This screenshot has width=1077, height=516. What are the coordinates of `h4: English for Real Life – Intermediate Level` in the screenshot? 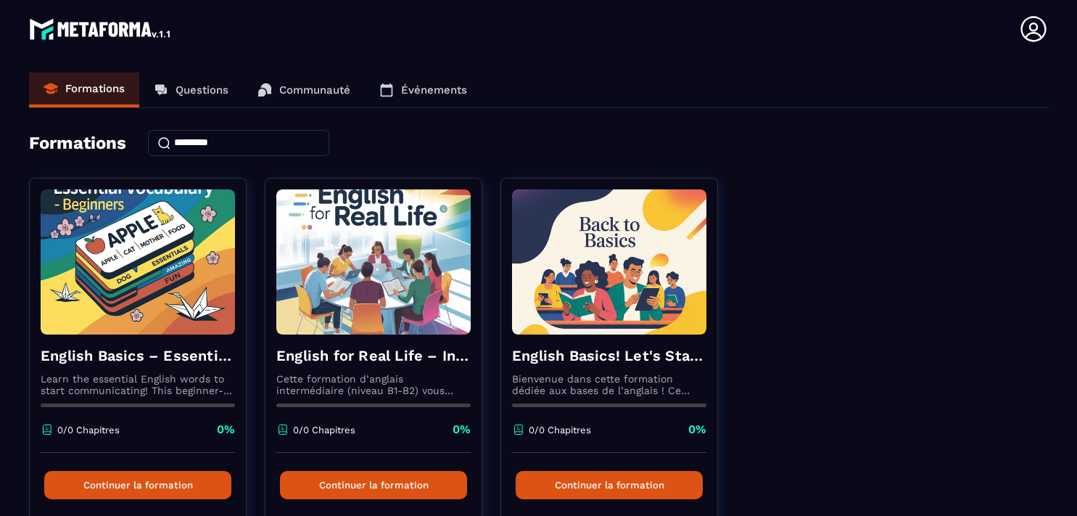 It's located at (373, 355).